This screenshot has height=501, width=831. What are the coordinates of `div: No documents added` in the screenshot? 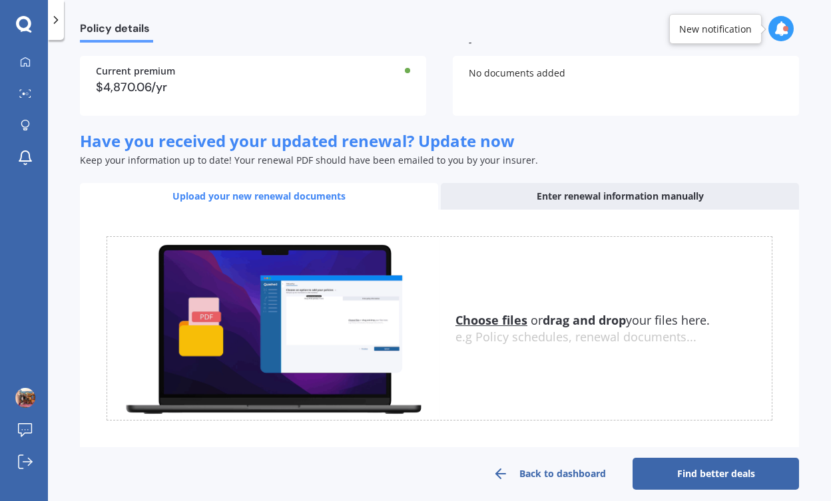 It's located at (626, 86).